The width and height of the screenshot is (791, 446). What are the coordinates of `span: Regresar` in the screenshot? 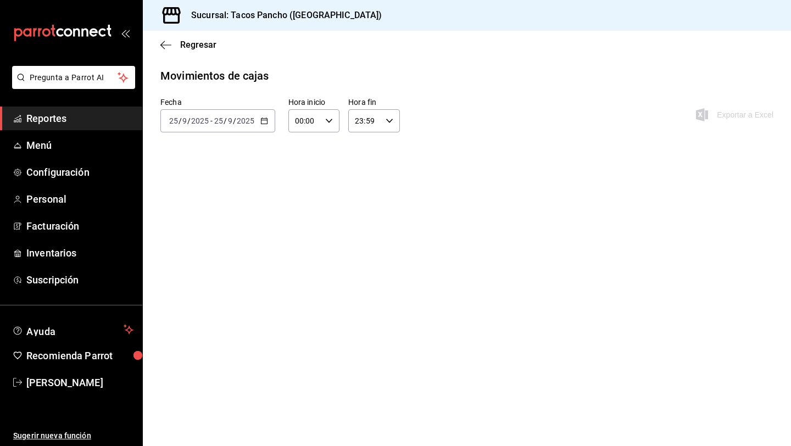 It's located at (198, 45).